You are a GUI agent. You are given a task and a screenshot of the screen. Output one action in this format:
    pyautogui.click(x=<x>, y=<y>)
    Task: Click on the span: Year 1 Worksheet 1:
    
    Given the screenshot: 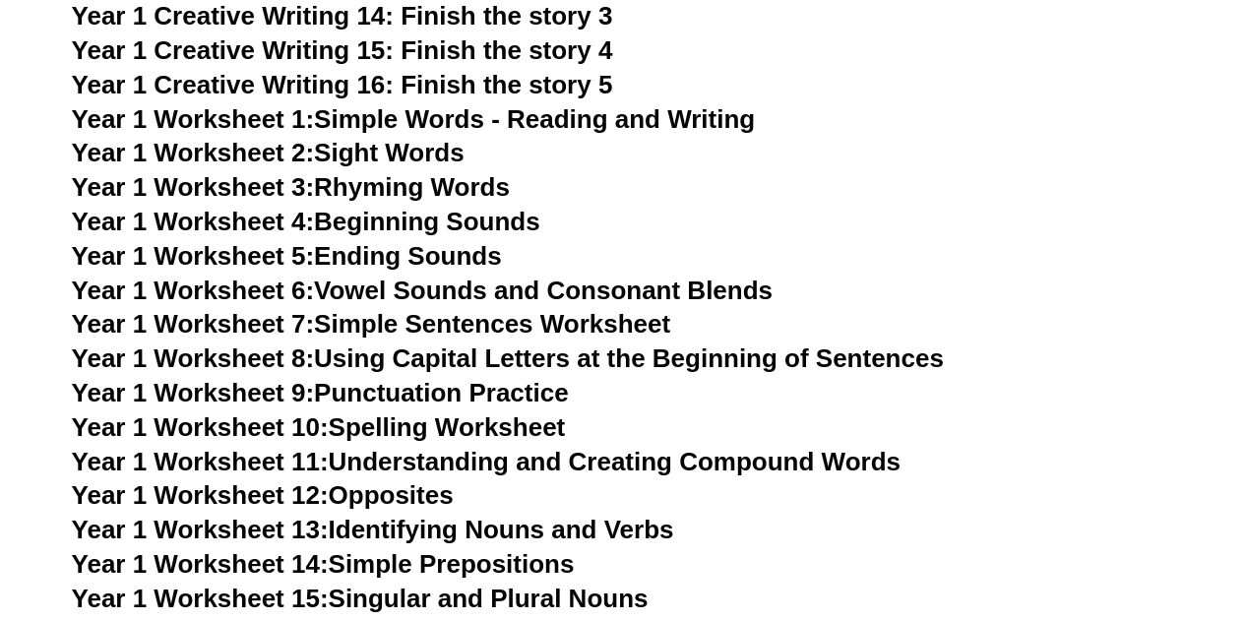 What is the action you would take?
    pyautogui.click(x=193, y=119)
    